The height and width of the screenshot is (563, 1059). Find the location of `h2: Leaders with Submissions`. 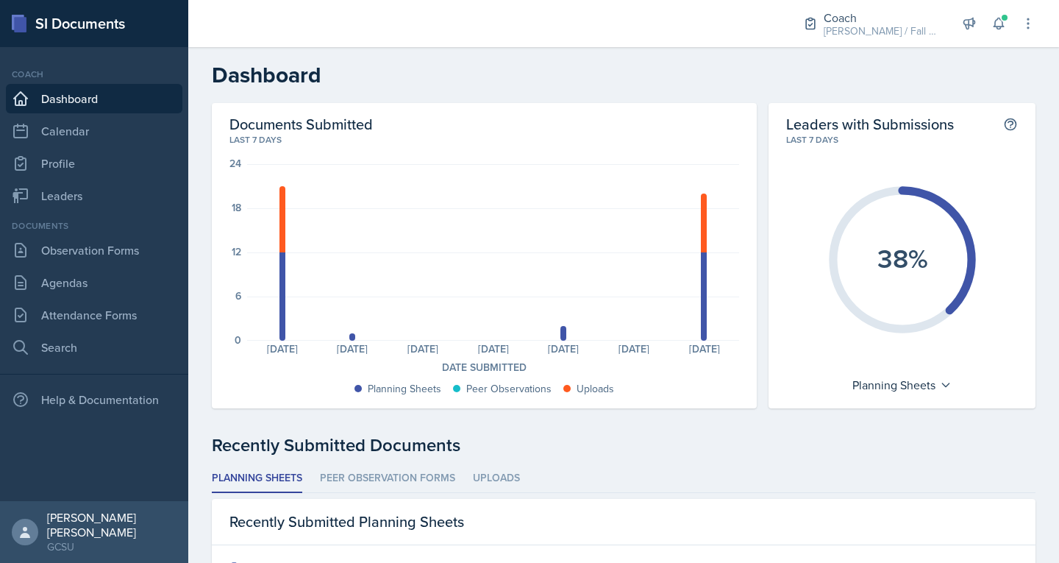

h2: Leaders with Submissions is located at coordinates (870, 124).